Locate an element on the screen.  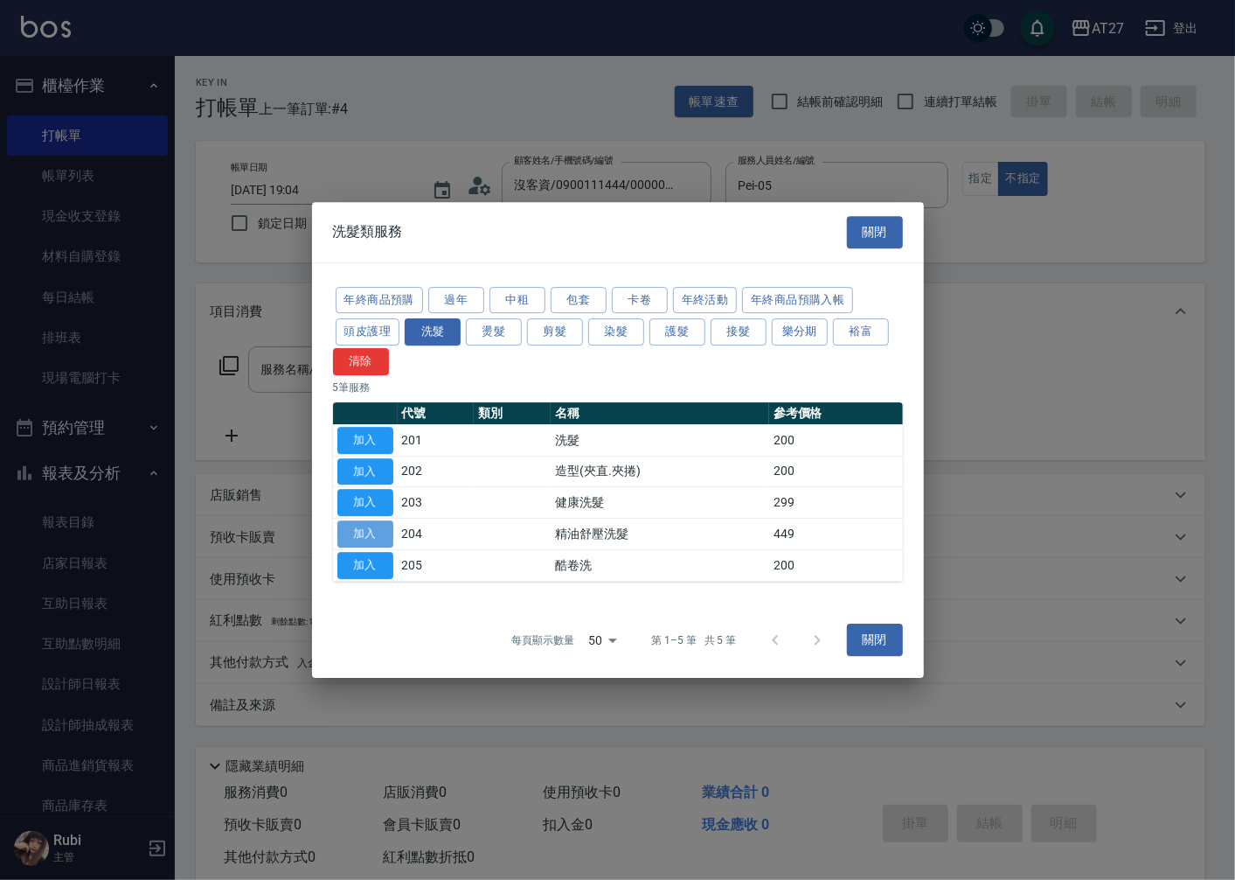
button: 清除 is located at coordinates (361, 361).